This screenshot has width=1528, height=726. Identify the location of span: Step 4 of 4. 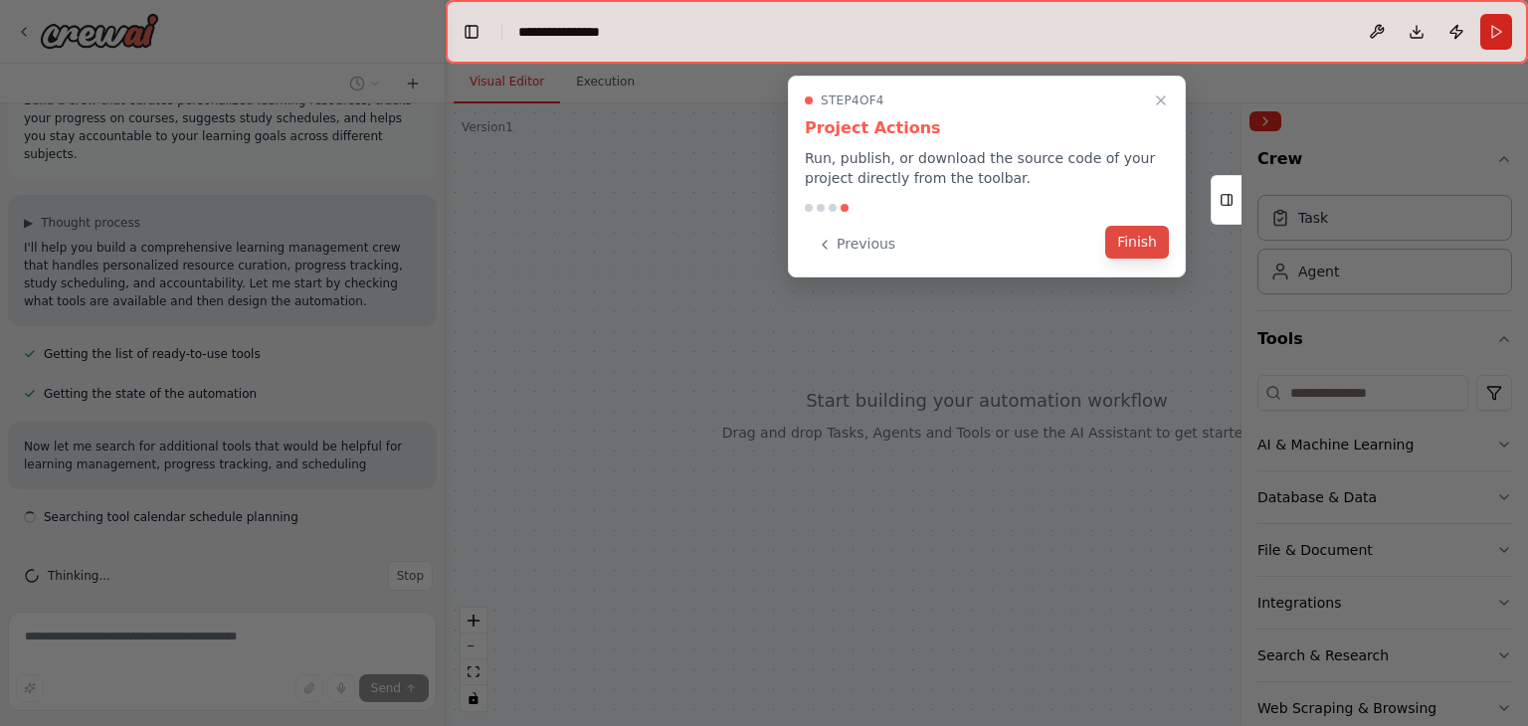
(853, 100).